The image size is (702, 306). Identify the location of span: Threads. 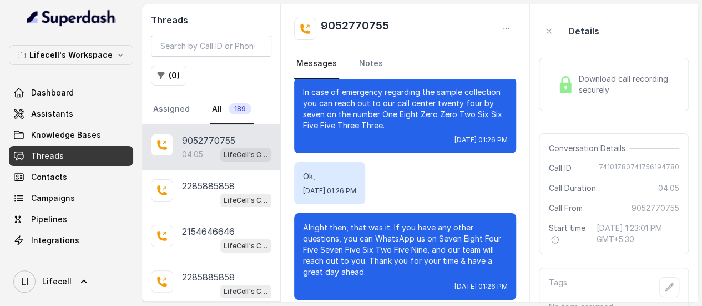
(47, 156).